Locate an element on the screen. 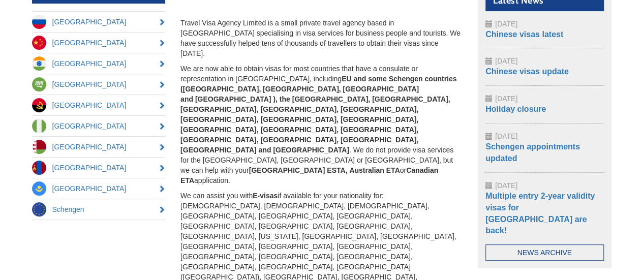 This screenshot has height=280, width=643. a: Chinese visas update is located at coordinates (527, 71).